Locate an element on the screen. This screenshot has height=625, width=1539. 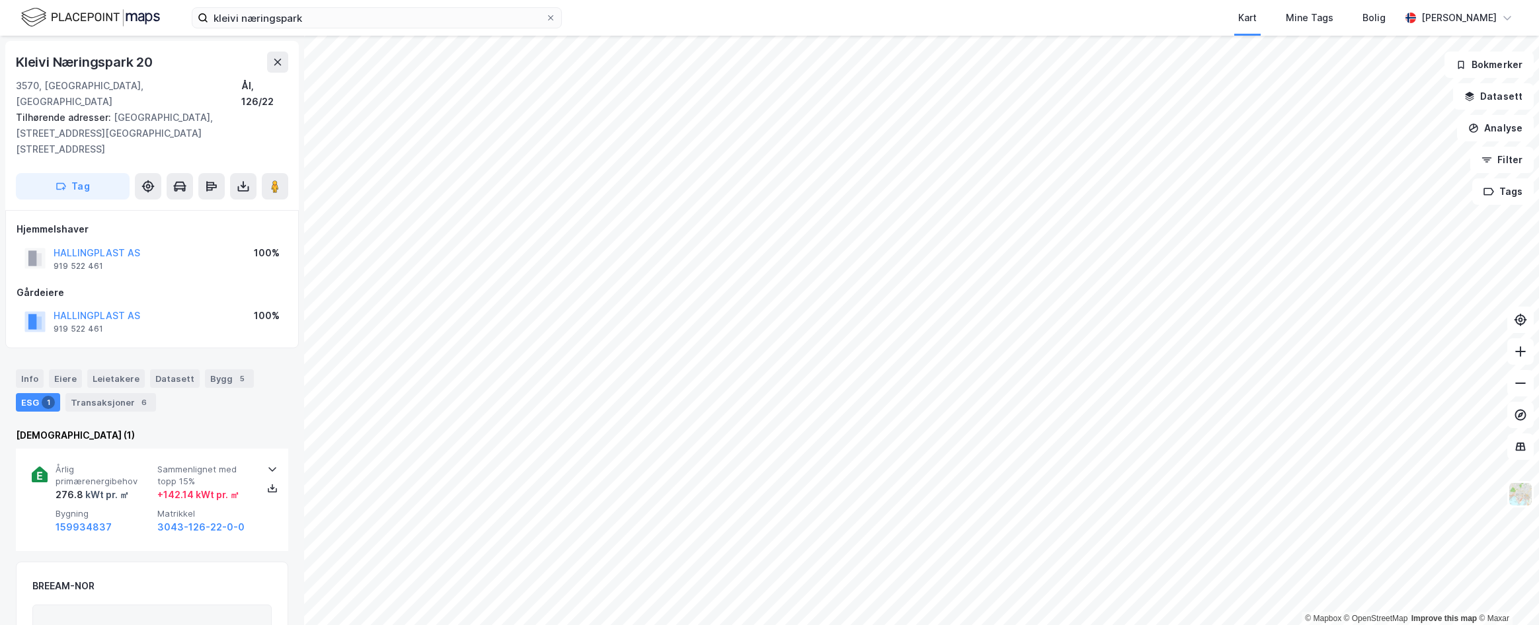
div: Bolig is located at coordinates (1373, 18).